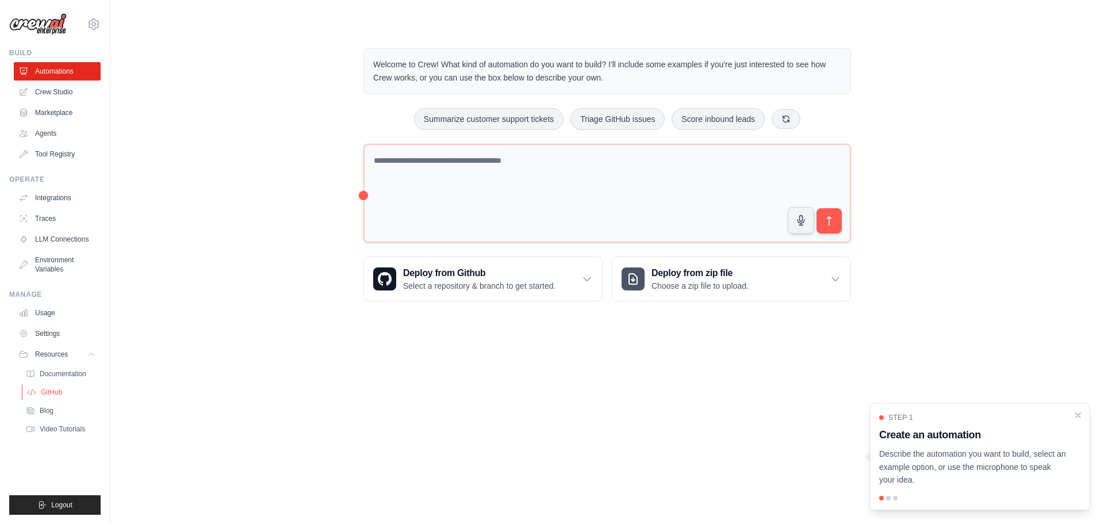  What do you see at coordinates (57, 313) in the screenshot?
I see `a: Usage` at bounding box center [57, 313].